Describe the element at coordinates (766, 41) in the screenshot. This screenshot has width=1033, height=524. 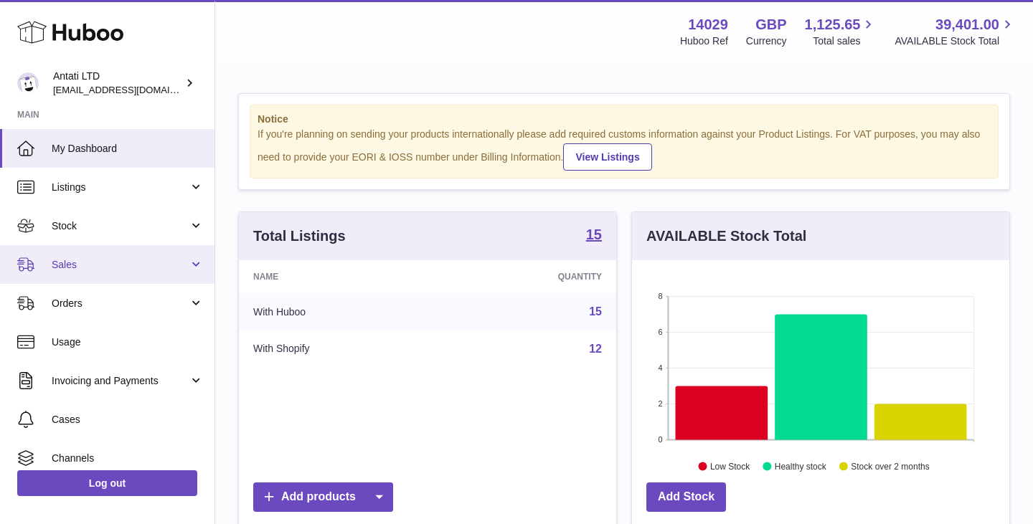
I see `div: Currency` at that location.